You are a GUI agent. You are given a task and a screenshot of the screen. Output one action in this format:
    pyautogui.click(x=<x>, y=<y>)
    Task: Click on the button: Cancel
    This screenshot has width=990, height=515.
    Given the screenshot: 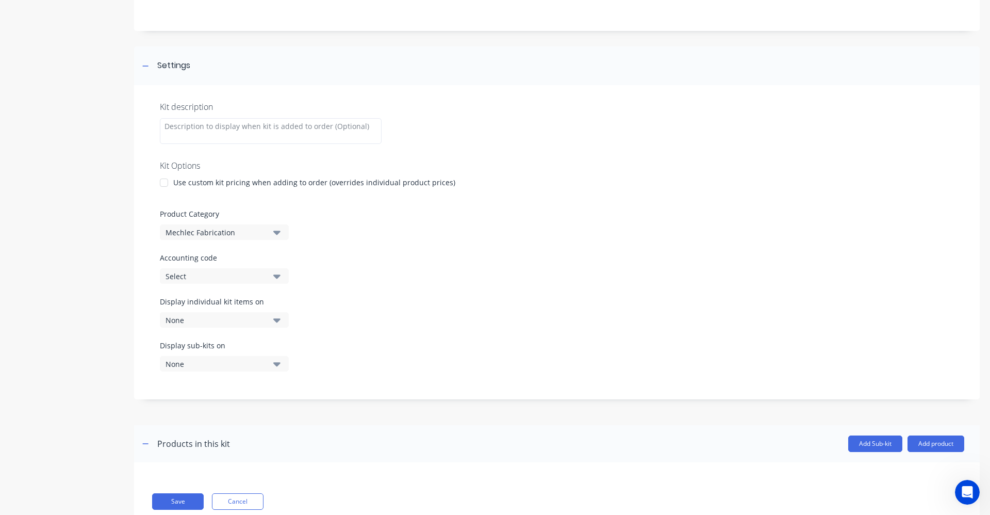 What is the action you would take?
    pyautogui.click(x=238, y=501)
    